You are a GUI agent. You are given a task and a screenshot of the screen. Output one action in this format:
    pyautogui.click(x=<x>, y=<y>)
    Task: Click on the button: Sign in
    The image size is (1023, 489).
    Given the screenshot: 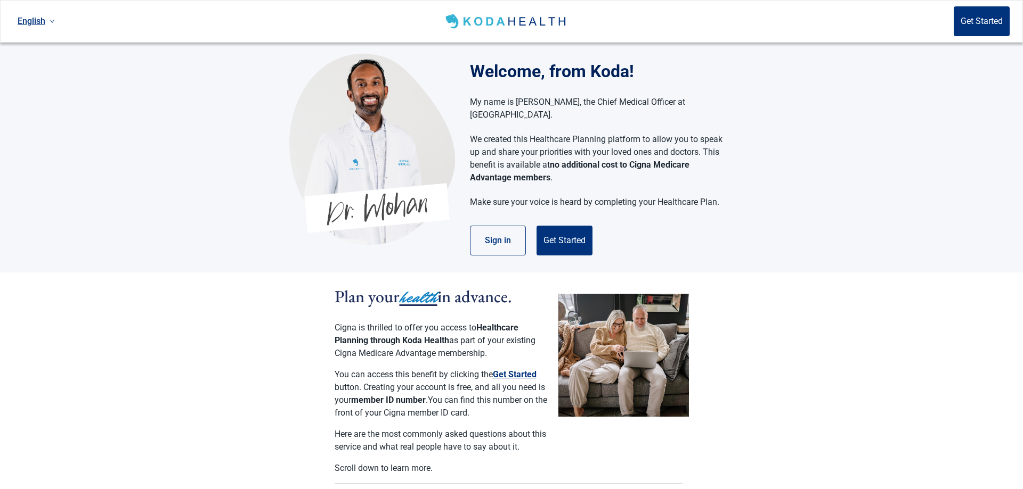 What is the action you would take?
    pyautogui.click(x=497, y=241)
    